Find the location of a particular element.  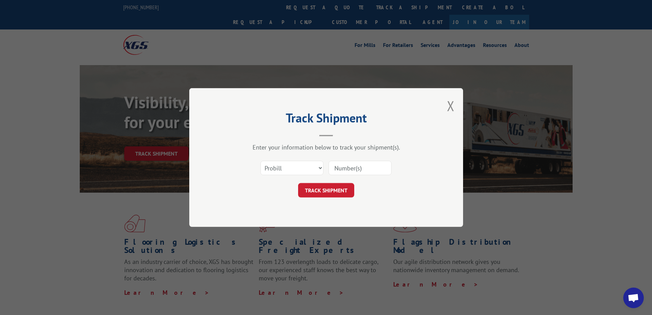

div: Enter your information below to track your shipment(s). is located at coordinates (326, 147).